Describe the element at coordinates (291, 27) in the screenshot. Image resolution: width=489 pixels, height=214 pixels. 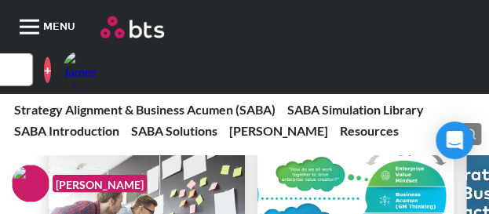
I see `a: Go home` at that location.